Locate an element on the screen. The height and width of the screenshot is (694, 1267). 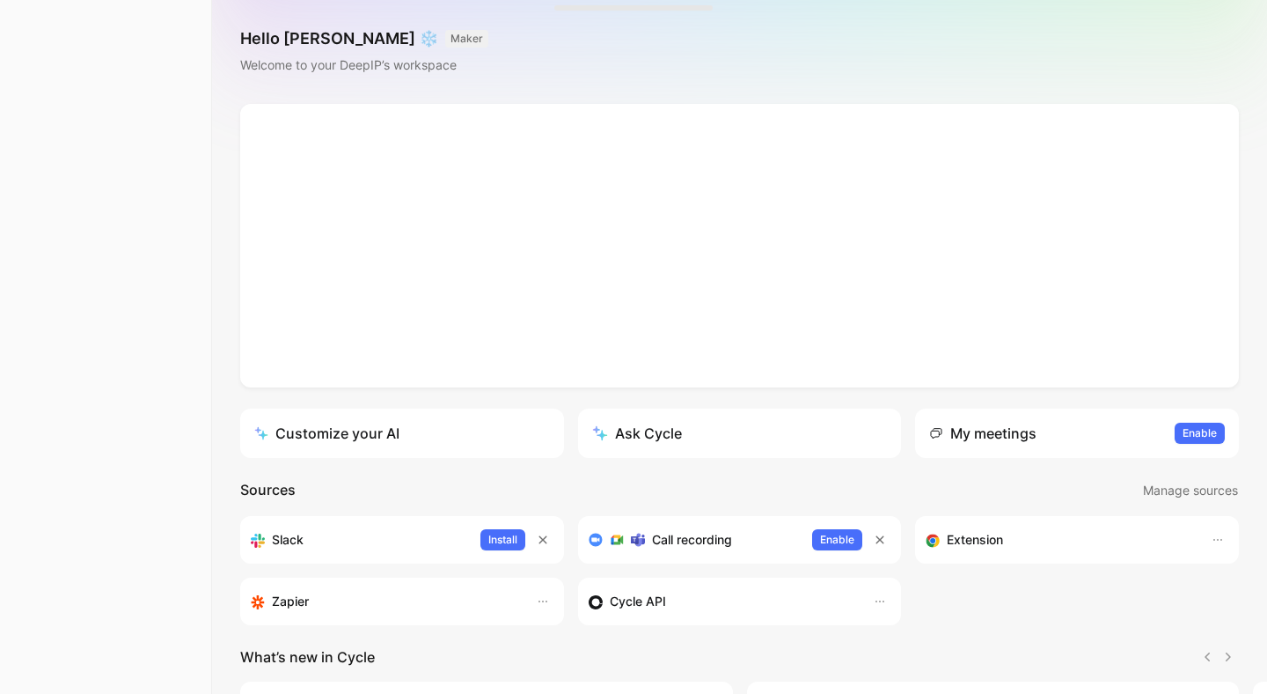
div: Capture feedback from thousands of sources with Zapier (survey results, recordings, sheets, etc). is located at coordinates (385, 601).